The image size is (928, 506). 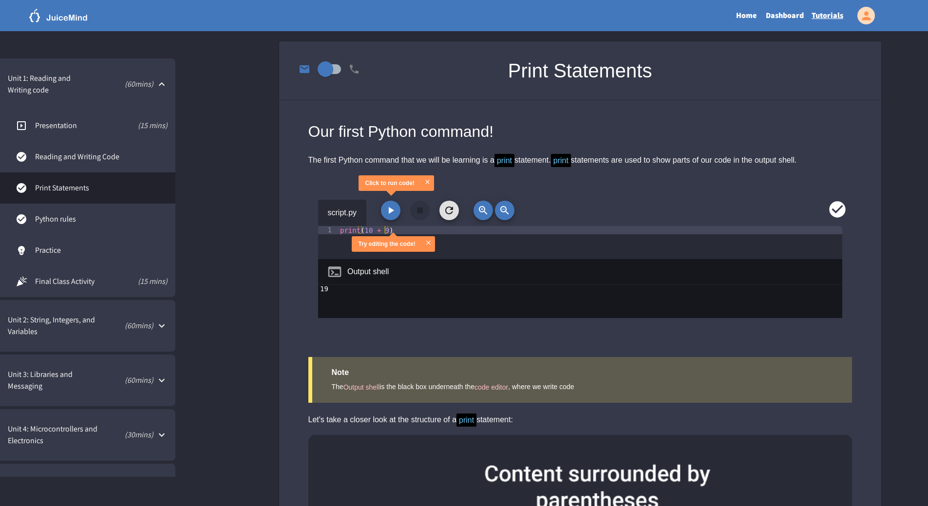 What do you see at coordinates (129, 435) in the screenshot?
I see `p: ( 30 mins)` at bounding box center [129, 435].